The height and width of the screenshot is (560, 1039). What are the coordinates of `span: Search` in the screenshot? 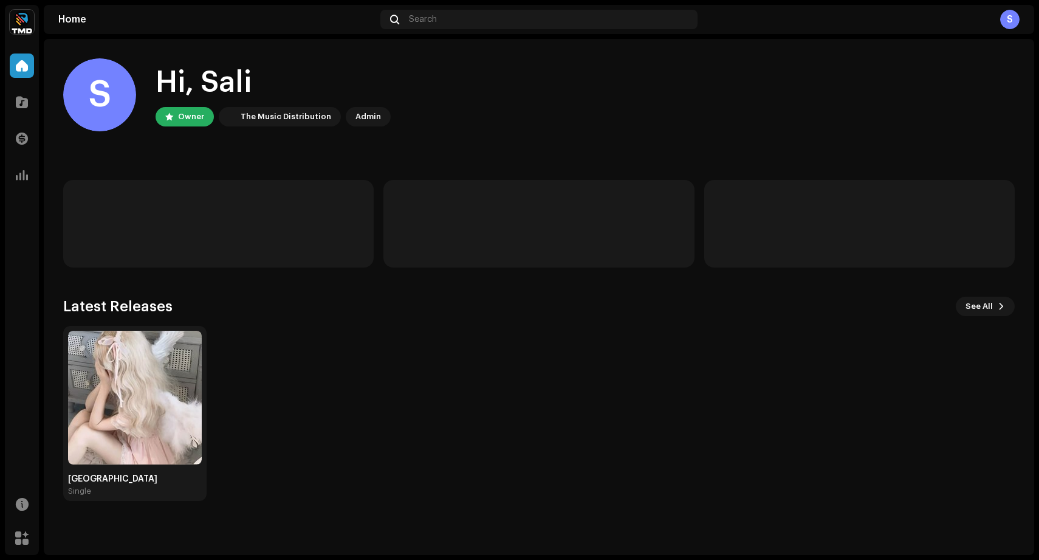 It's located at (423, 19).